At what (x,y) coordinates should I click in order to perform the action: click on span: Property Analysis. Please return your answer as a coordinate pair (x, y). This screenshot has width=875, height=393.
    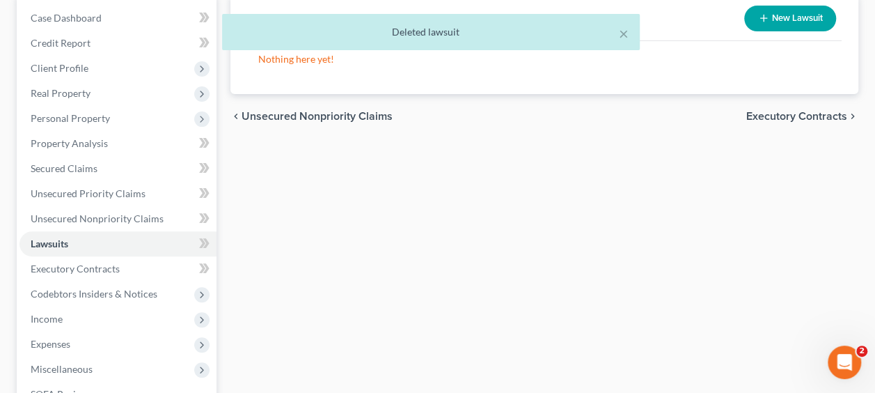
    Looking at the image, I should click on (69, 143).